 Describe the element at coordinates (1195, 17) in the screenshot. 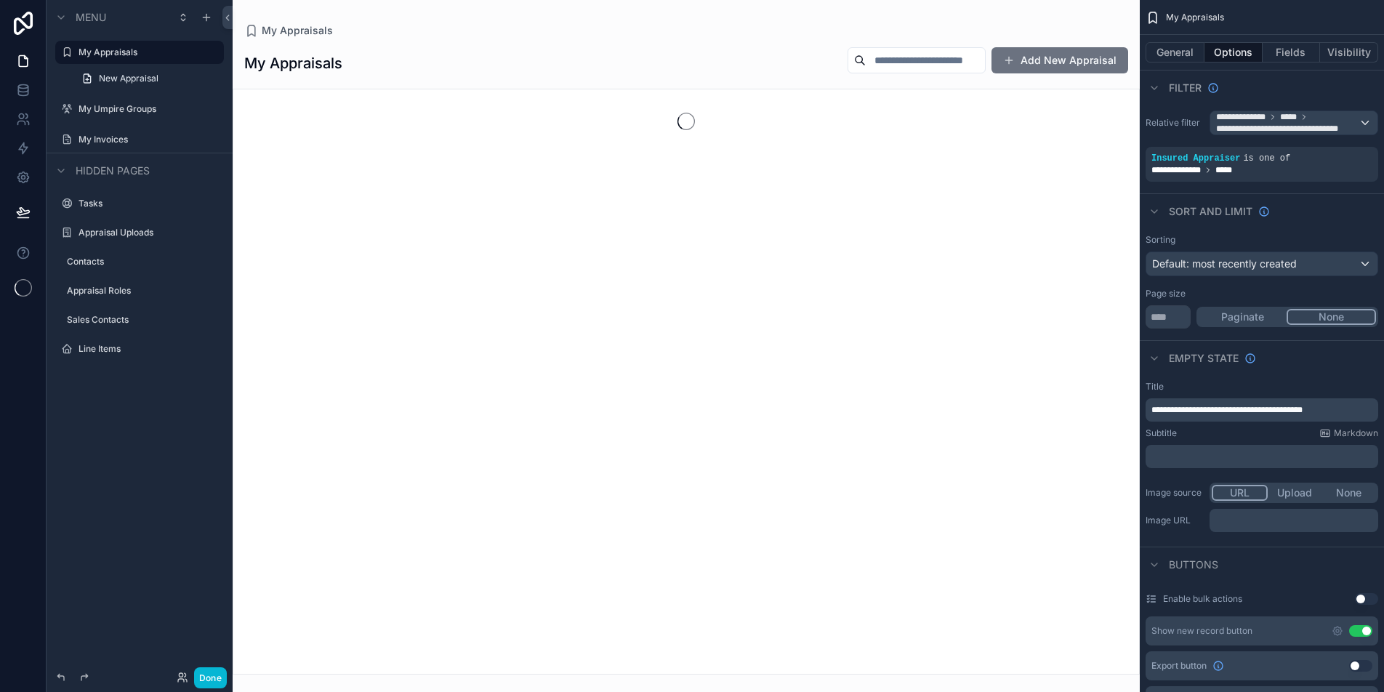

I see `span: My Appraisals` at that location.